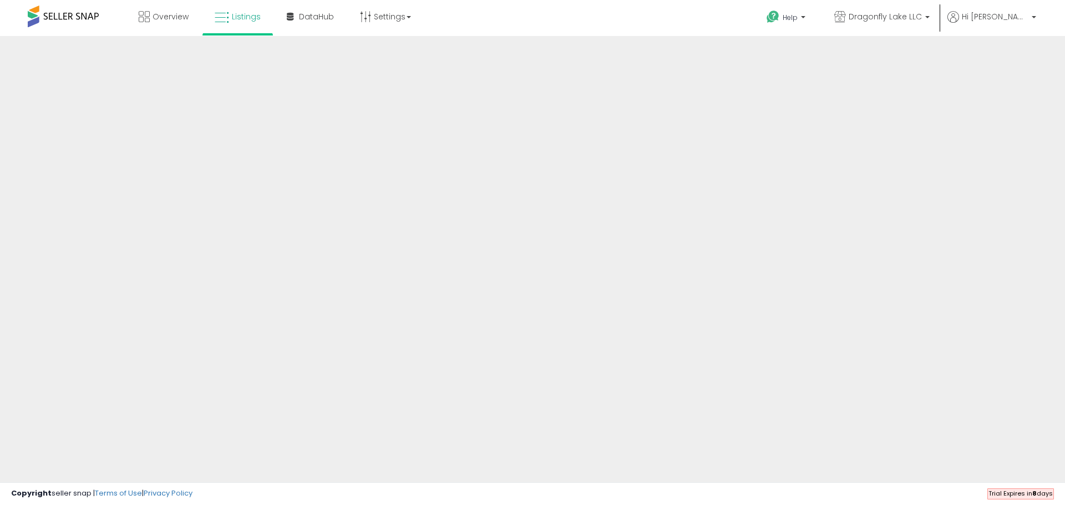 The image size is (1065, 505). What do you see at coordinates (31, 493) in the screenshot?
I see `strong: Copyright` at bounding box center [31, 493].